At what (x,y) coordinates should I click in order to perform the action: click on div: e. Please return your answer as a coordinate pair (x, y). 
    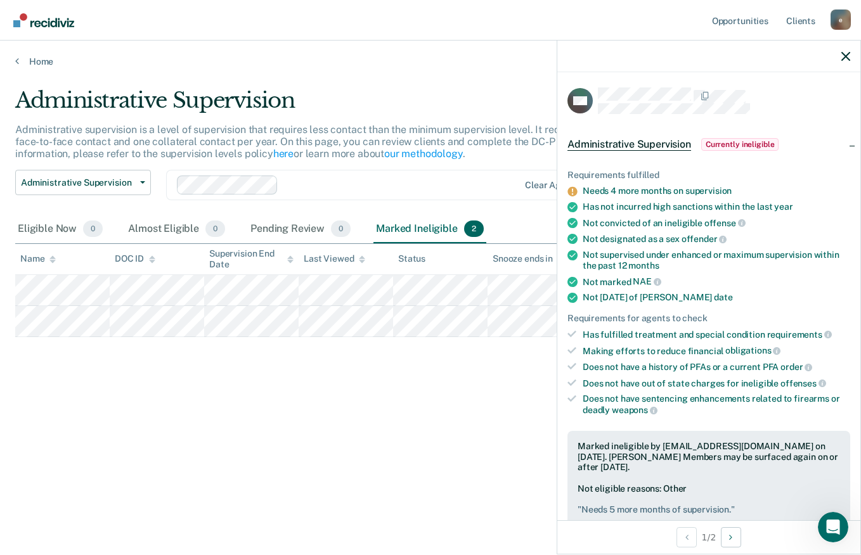
    Looking at the image, I should click on (840, 20).